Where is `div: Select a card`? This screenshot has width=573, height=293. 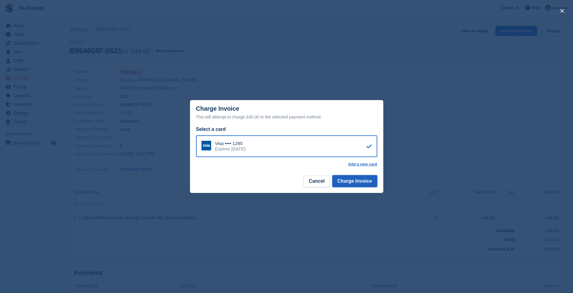
div: Select a card is located at coordinates (286, 129).